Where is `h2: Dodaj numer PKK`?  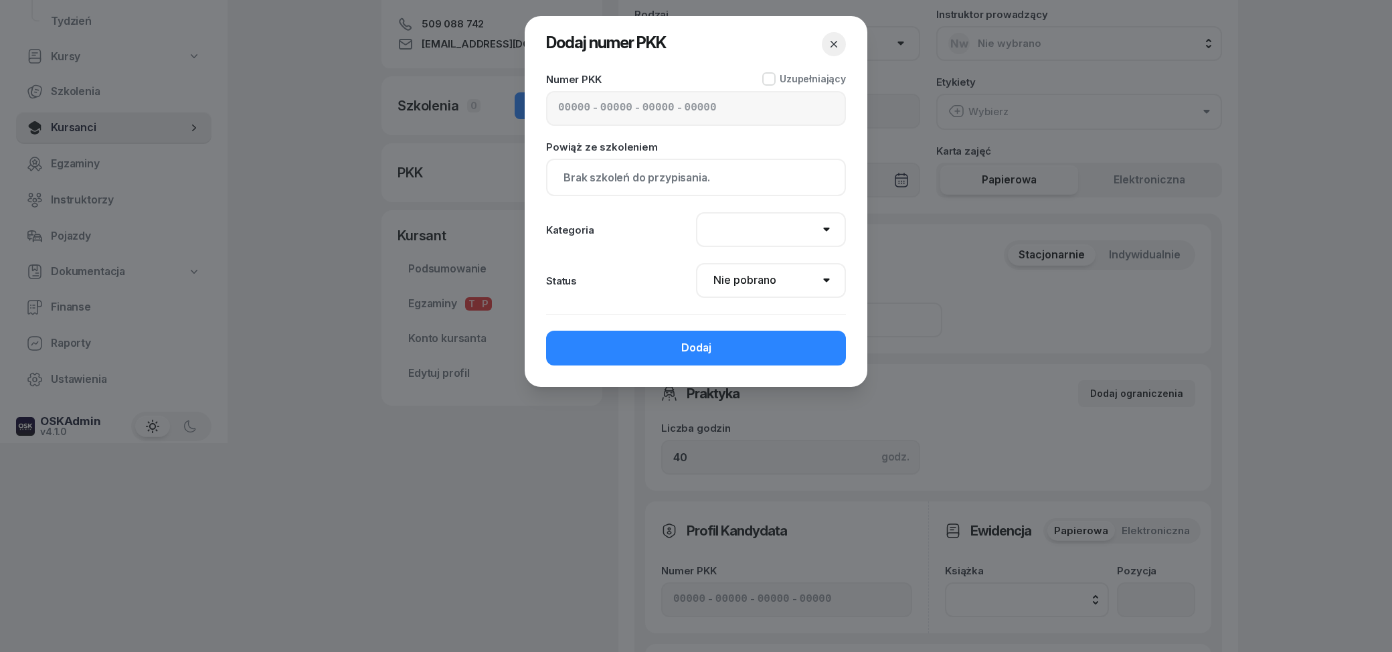 h2: Dodaj numer PKK is located at coordinates (606, 44).